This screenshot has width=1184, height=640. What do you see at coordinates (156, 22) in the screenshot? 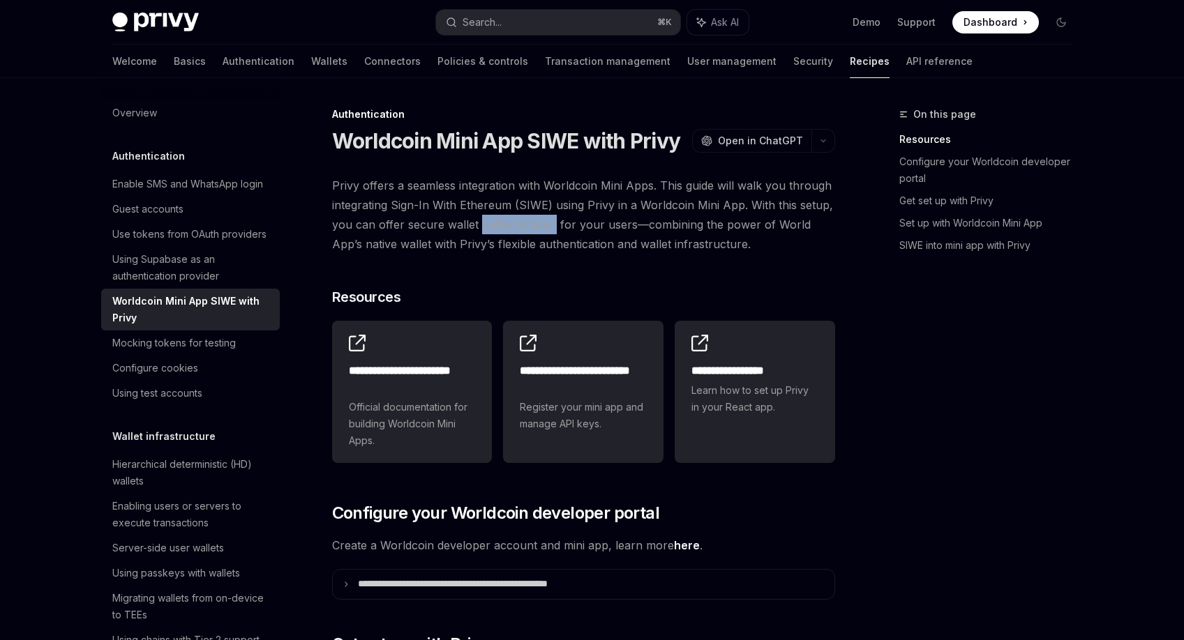
I see `img: dark logo` at bounding box center [156, 22].